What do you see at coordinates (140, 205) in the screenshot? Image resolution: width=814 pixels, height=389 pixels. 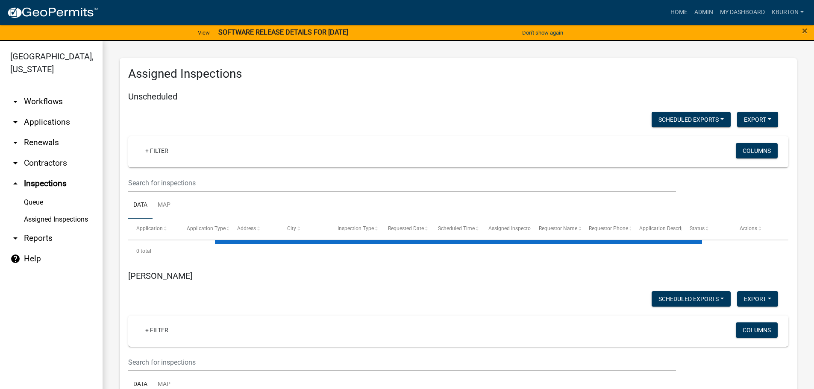 I see `a: Data` at bounding box center [140, 205].